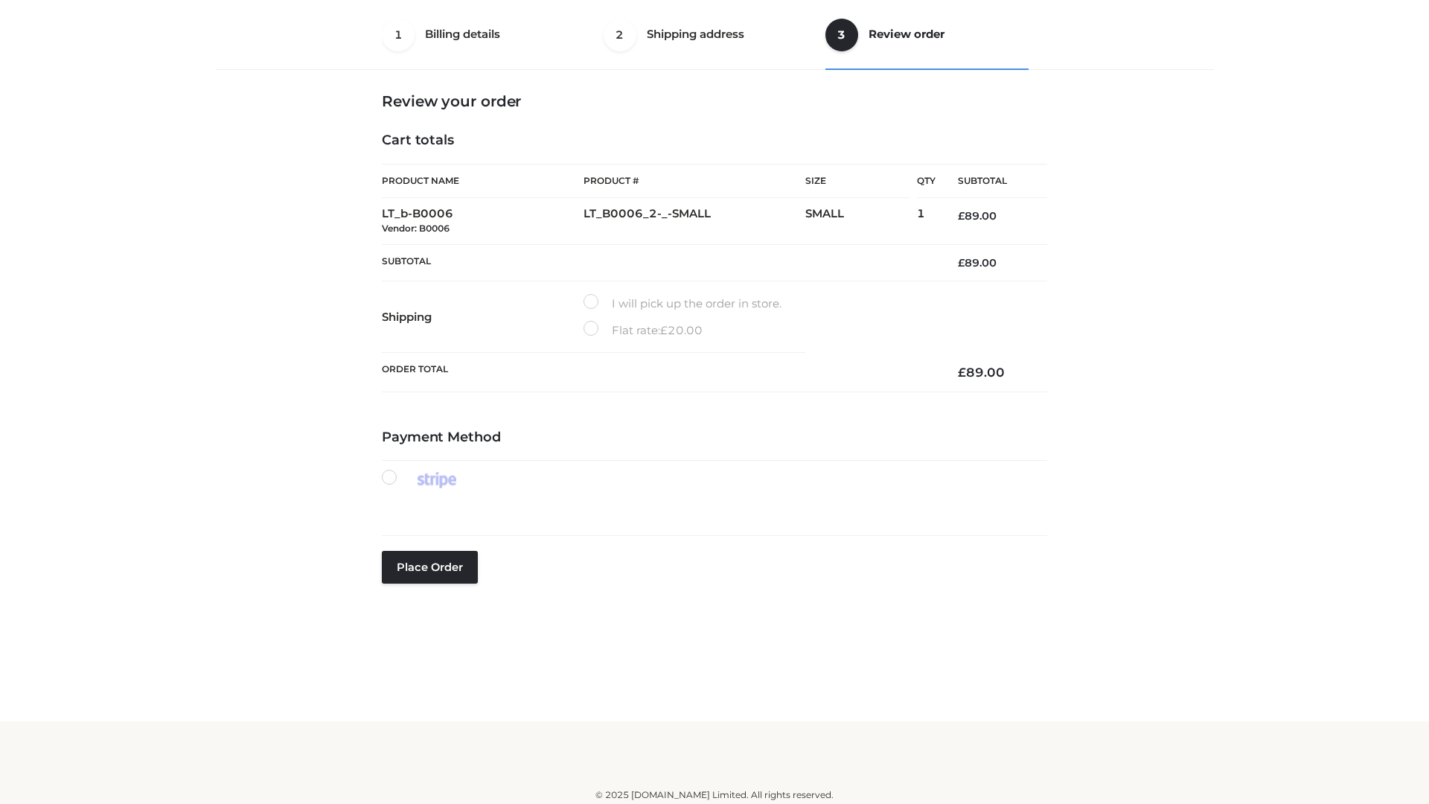 The width and height of the screenshot is (1429, 804). I want to click on button: Place order, so click(430, 567).